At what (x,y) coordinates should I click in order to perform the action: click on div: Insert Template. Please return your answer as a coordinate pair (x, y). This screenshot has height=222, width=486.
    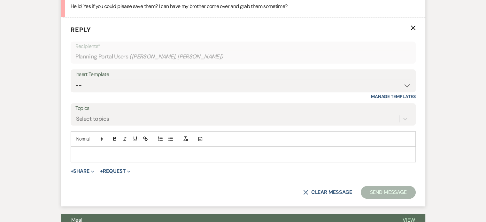
    Looking at the image, I should click on (243, 74).